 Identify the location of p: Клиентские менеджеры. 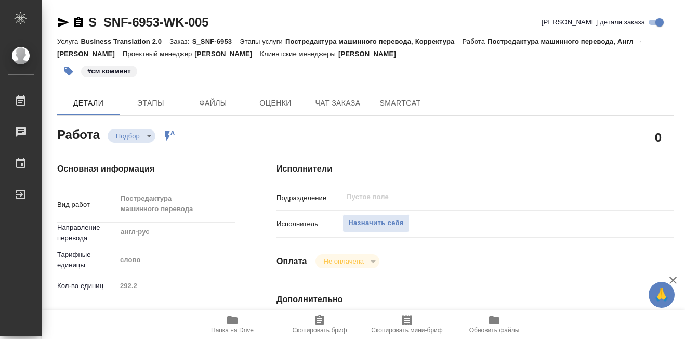
(299, 54).